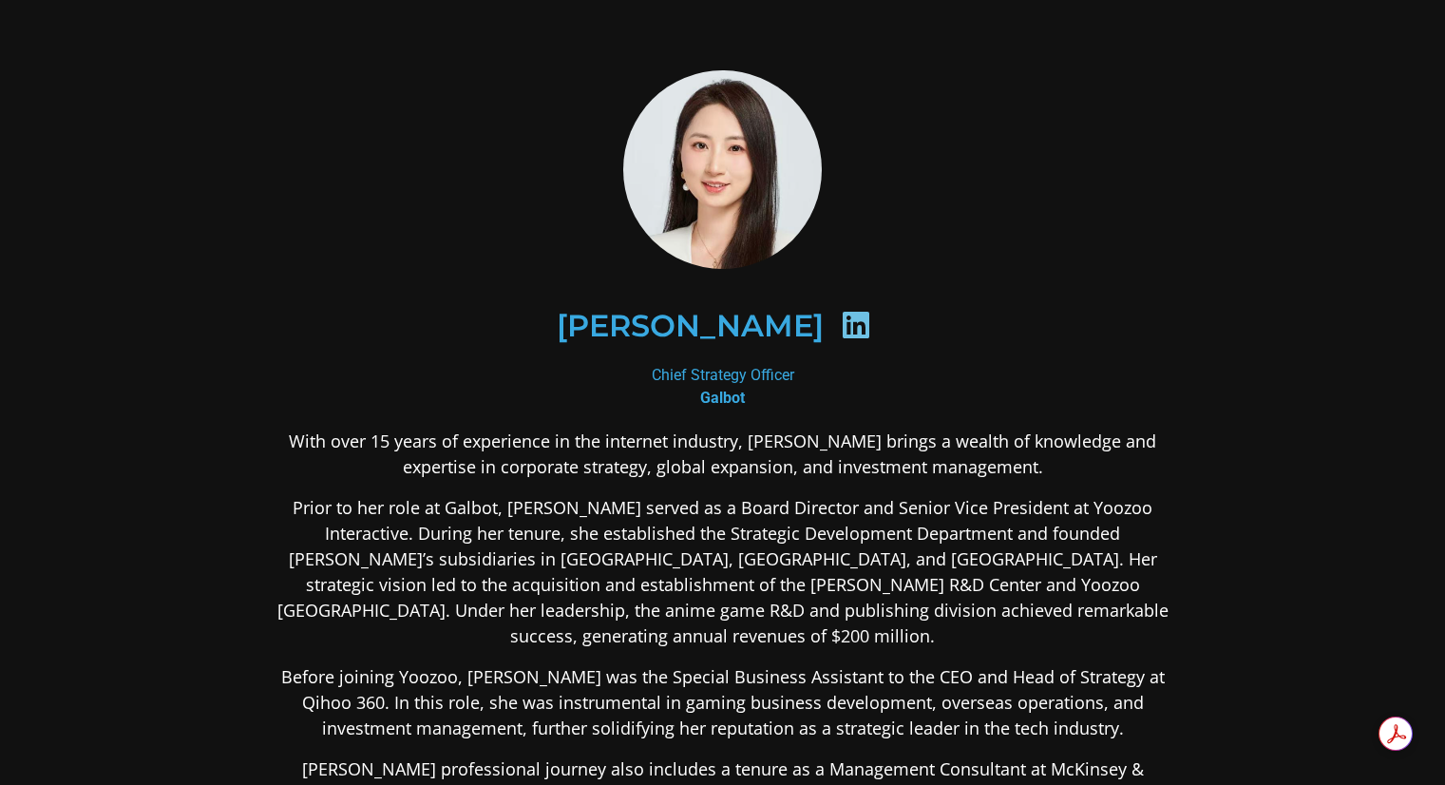 The width and height of the screenshot is (1445, 785). Describe the element at coordinates (722, 397) in the screenshot. I see `b: Galbot` at that location.